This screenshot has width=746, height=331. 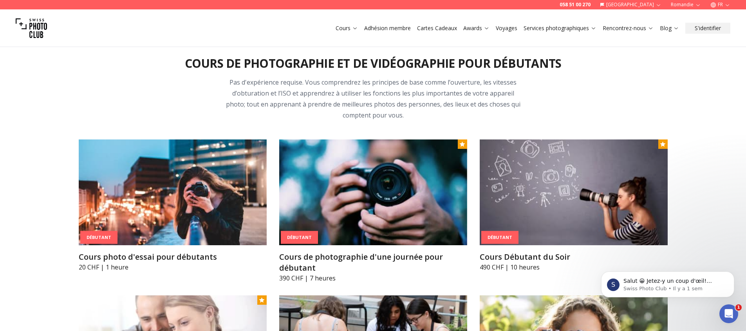 What do you see at coordinates (560, 28) in the screenshot?
I see `button: Services photographiques` at bounding box center [560, 28].